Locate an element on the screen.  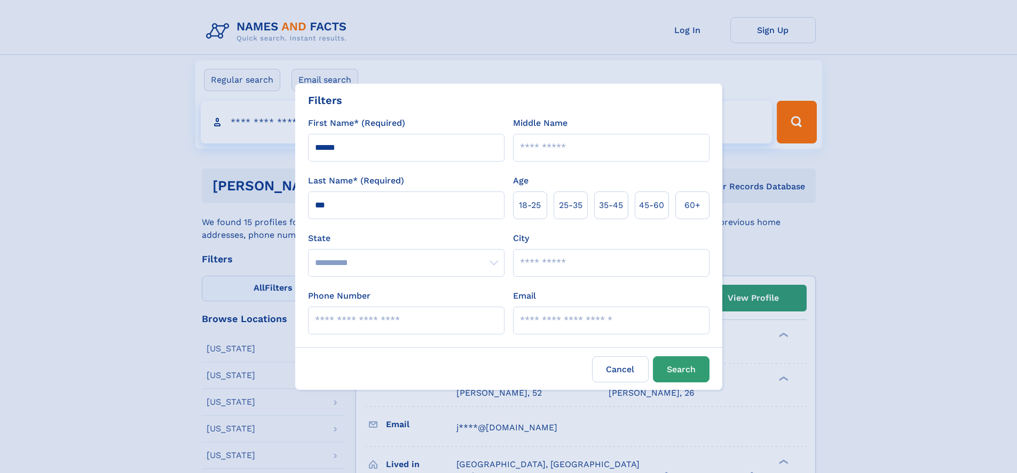
span: 35‑45 is located at coordinates (610, 205).